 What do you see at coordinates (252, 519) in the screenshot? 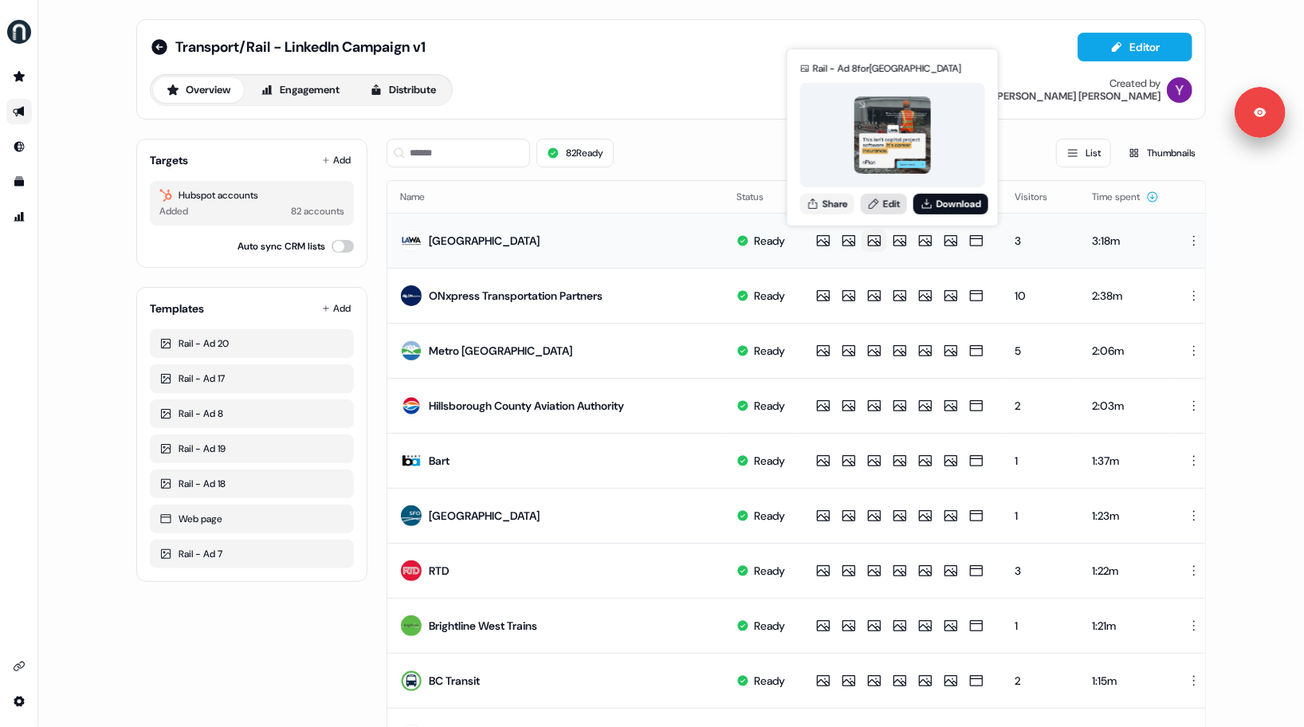
I see `div: Web page` at bounding box center [252, 519].